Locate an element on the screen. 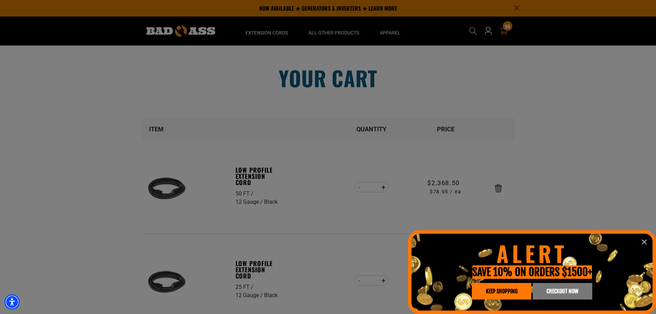 This screenshot has width=656, height=314. button: Close is located at coordinates (644, 242).